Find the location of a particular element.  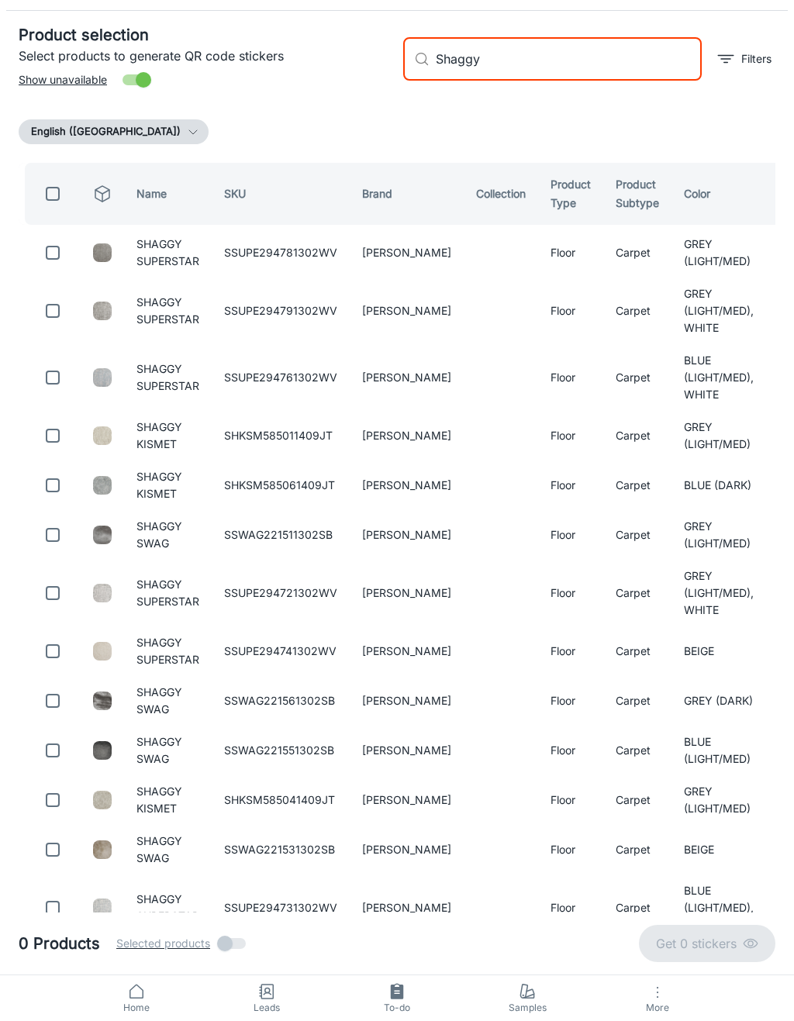

td: SHKSM585011409JT is located at coordinates (281, 436).